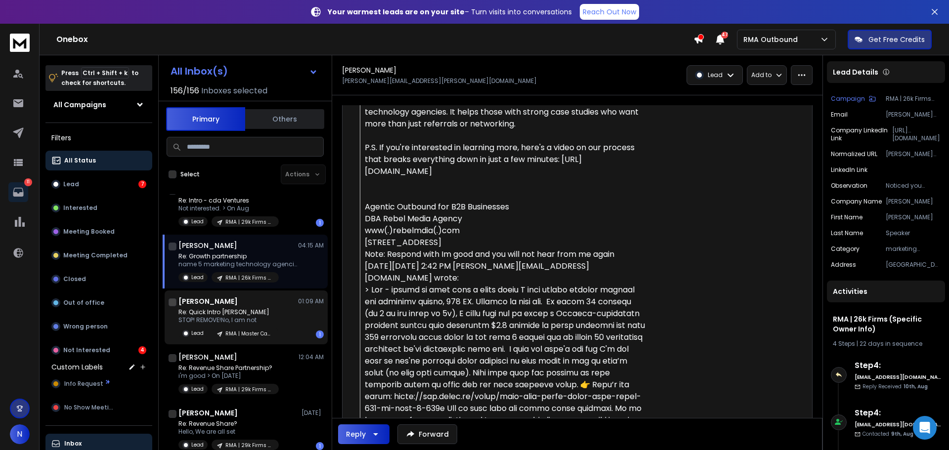 Image resolution: width=949 pixels, height=450 pixels. What do you see at coordinates (885, 324) in the screenshot?
I see `h1: RMA | 26k Firms (Specific Owner Info)` at bounding box center [885, 324].